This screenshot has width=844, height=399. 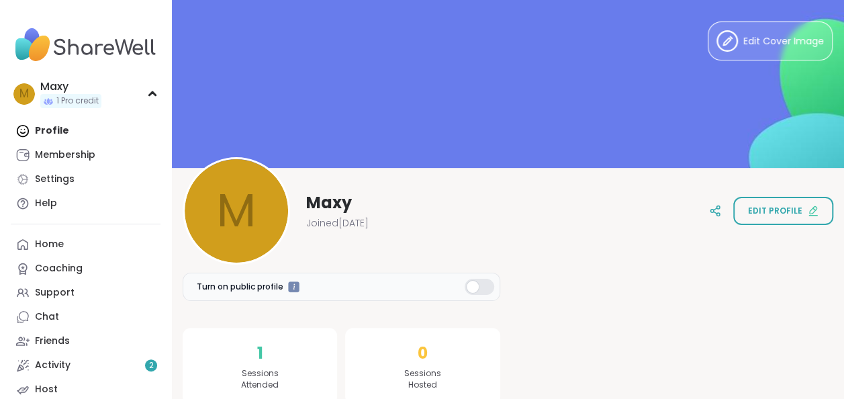 What do you see at coordinates (85, 179) in the screenshot?
I see `a: Settings` at bounding box center [85, 179].